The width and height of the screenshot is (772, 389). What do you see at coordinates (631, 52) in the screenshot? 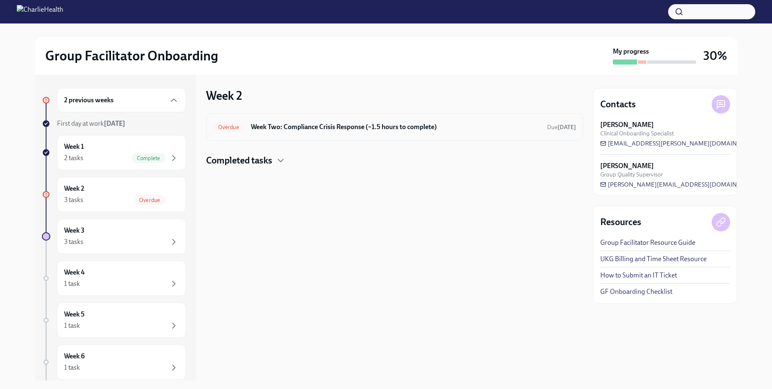
I see `strong: My progress` at bounding box center [631, 52].